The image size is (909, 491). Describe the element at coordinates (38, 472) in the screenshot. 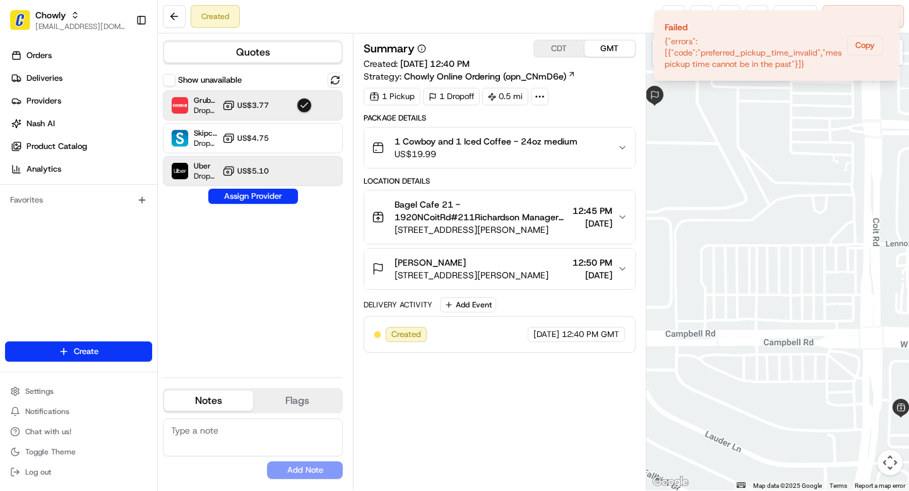

I see `span: Log out` at that location.